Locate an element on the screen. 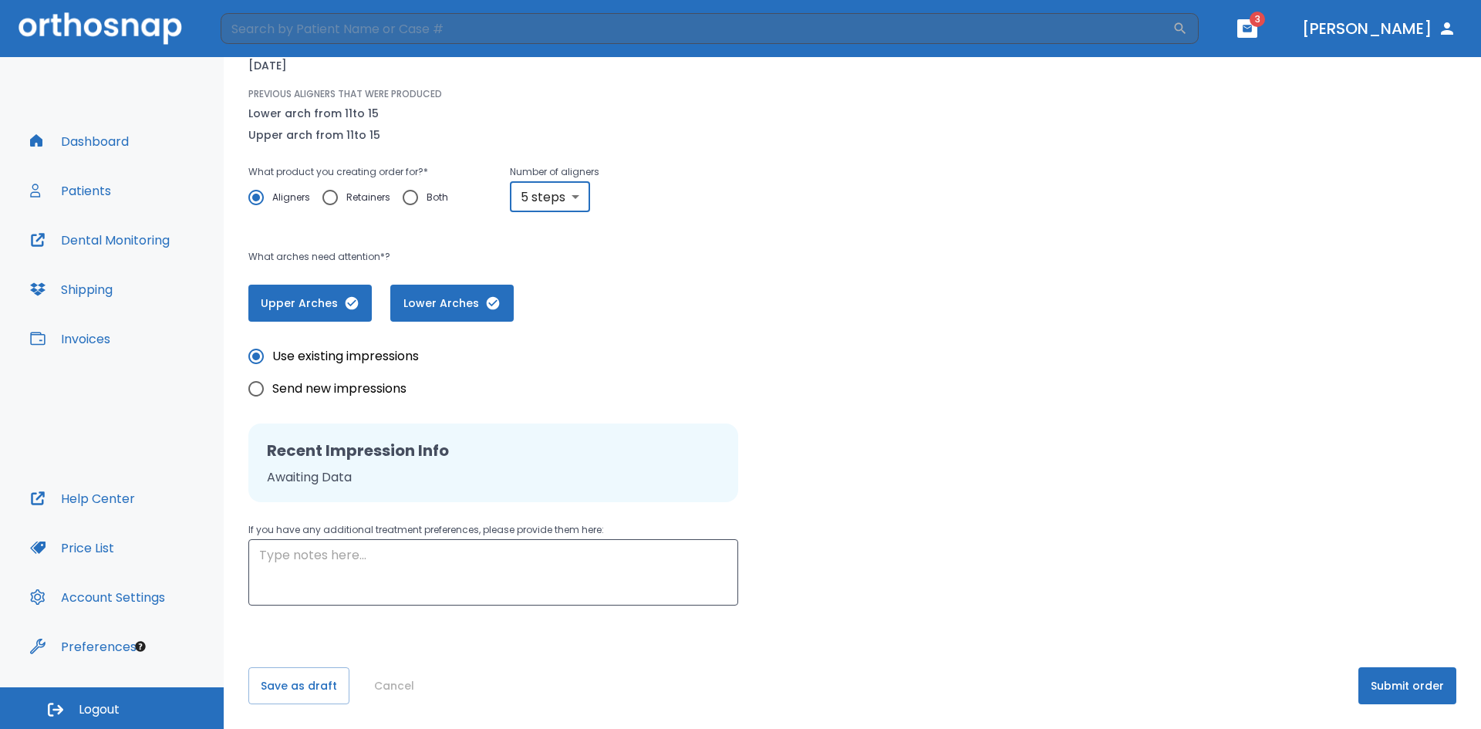 Image resolution: width=1481 pixels, height=729 pixels. a: Help Center is located at coordinates (83, 498).